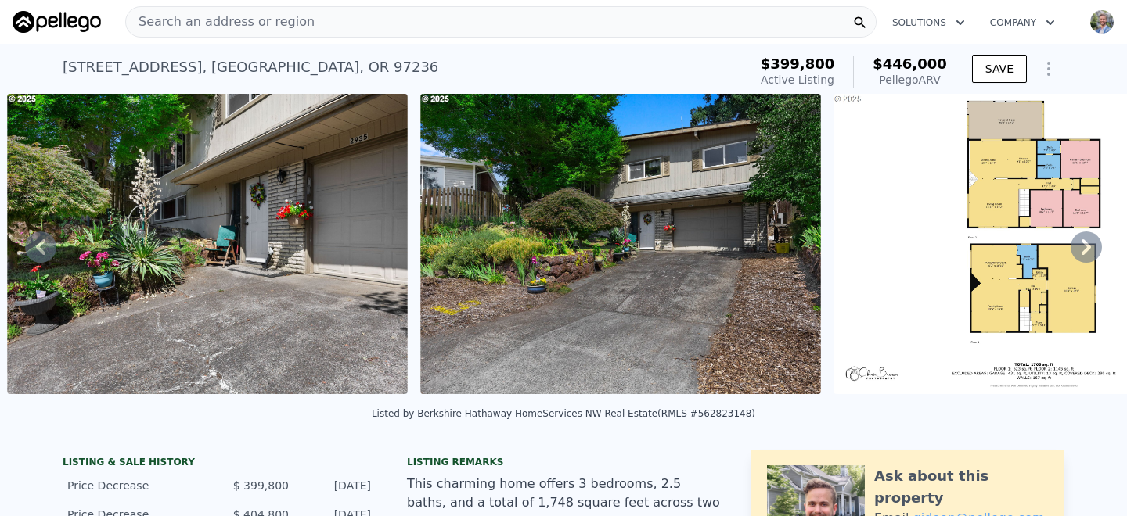 The width and height of the screenshot is (1127, 516). Describe the element at coordinates (219, 464) in the screenshot. I see `div: LISTING & SALE HISTORY` at that location.